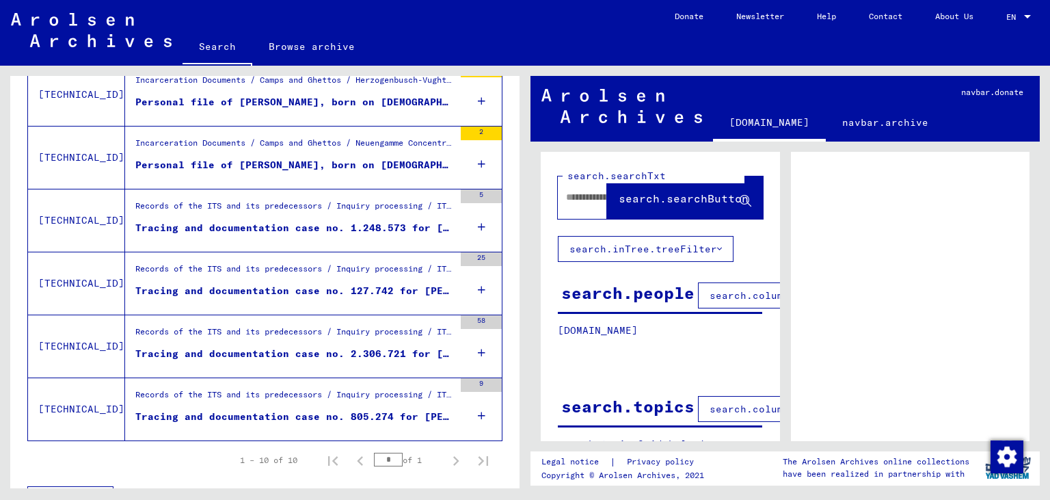 Image resolution: width=1050 pixels, height=500 pixels. What do you see at coordinates (481, 322) in the screenshot?
I see `div: 58` at bounding box center [481, 322].